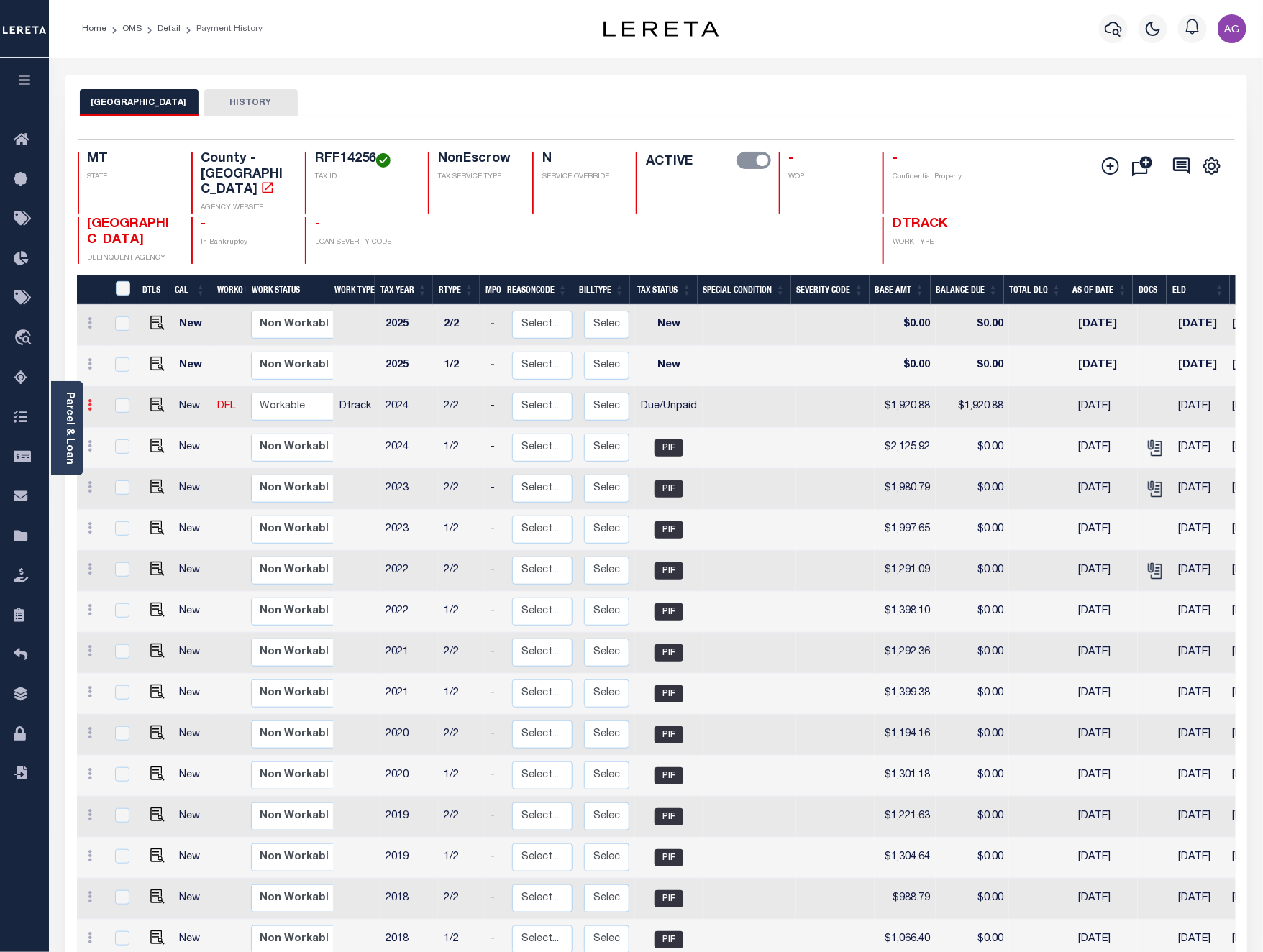 The image size is (1263, 952). Describe the element at coordinates (663, 290) in the screenshot. I see `th: Tax Status: activate to sort column ascending` at that location.